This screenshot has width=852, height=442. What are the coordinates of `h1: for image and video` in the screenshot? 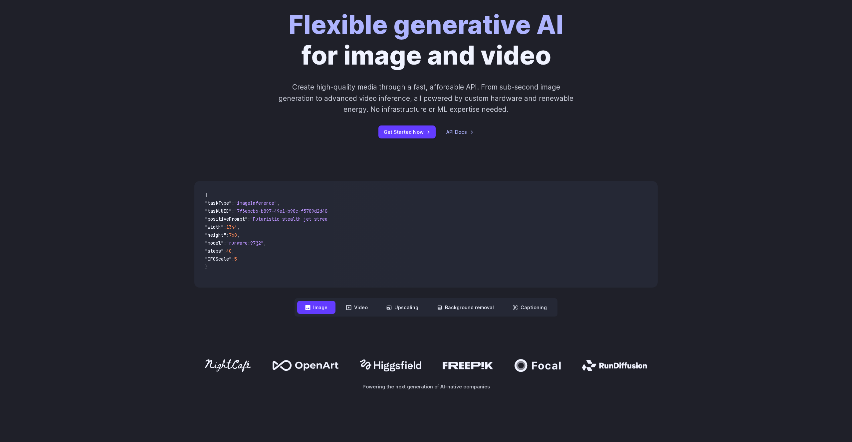 It's located at (426, 40).